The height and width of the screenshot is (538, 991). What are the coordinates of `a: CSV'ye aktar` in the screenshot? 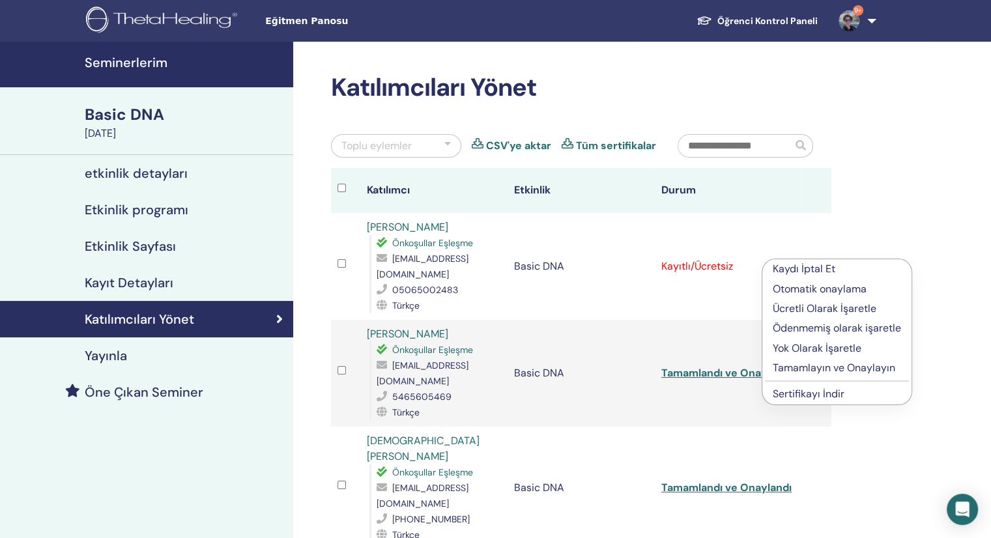 It's located at (519, 146).